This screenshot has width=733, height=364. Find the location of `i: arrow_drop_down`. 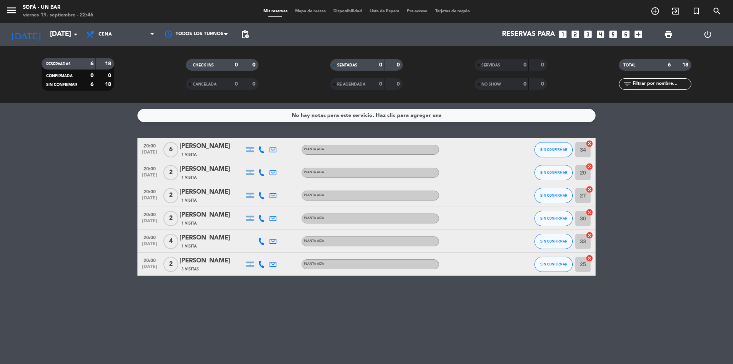

i: arrow_drop_down is located at coordinates (76, 34).